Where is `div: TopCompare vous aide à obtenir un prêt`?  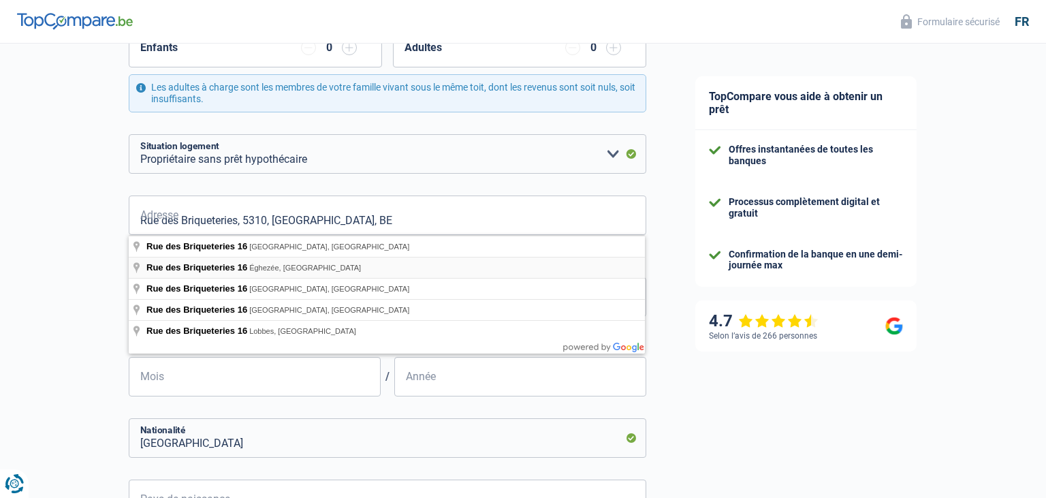
div: TopCompare vous aide à obtenir un prêt is located at coordinates (806, 103).